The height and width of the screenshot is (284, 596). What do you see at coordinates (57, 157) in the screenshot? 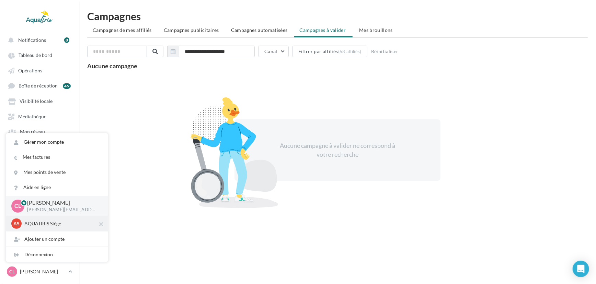
I see `a: Mes factures` at bounding box center [57, 157].